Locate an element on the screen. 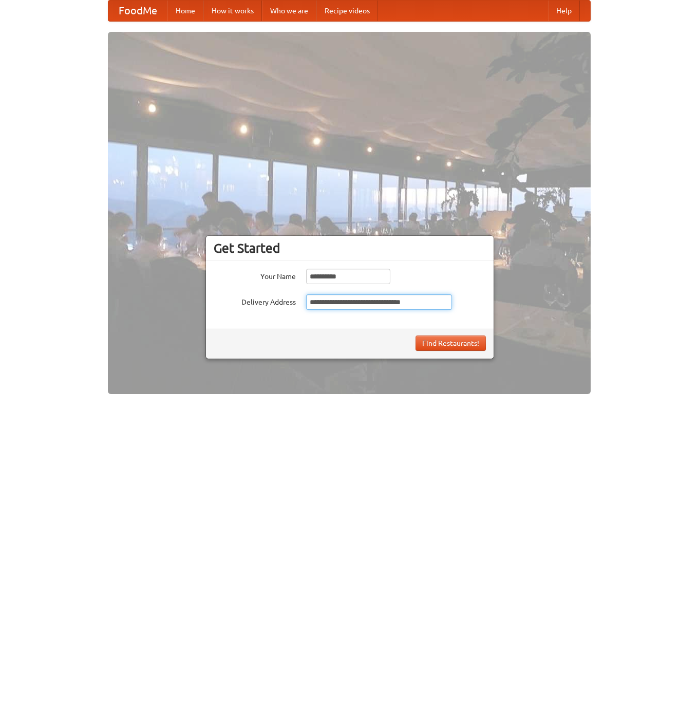 This screenshot has height=727, width=698. label: Delivery Address is located at coordinates (255, 301).